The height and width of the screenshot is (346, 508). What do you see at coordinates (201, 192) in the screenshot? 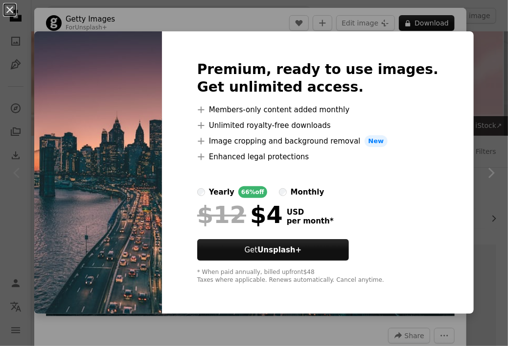
I see `input: yearly66%off` at bounding box center [201, 192].